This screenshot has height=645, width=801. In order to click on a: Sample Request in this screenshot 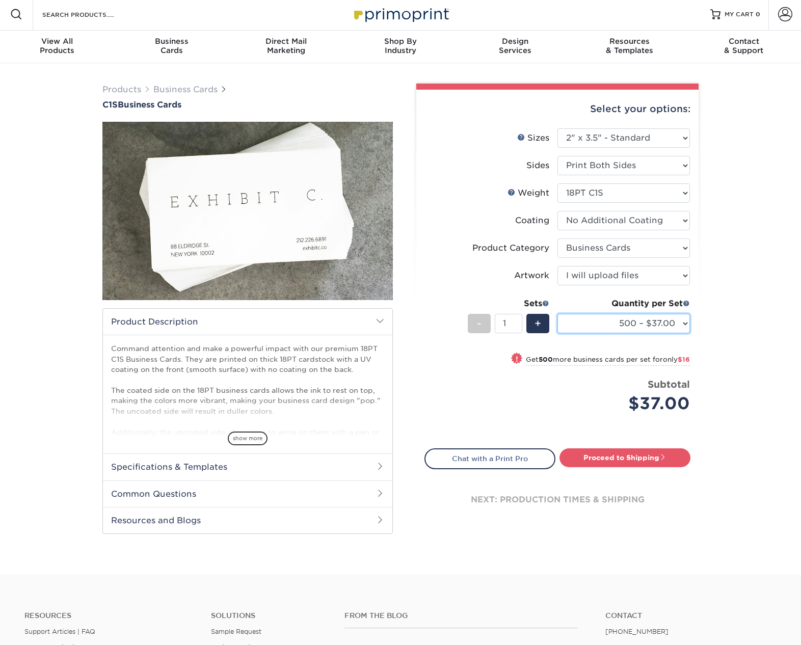, I will do `click(236, 632)`.